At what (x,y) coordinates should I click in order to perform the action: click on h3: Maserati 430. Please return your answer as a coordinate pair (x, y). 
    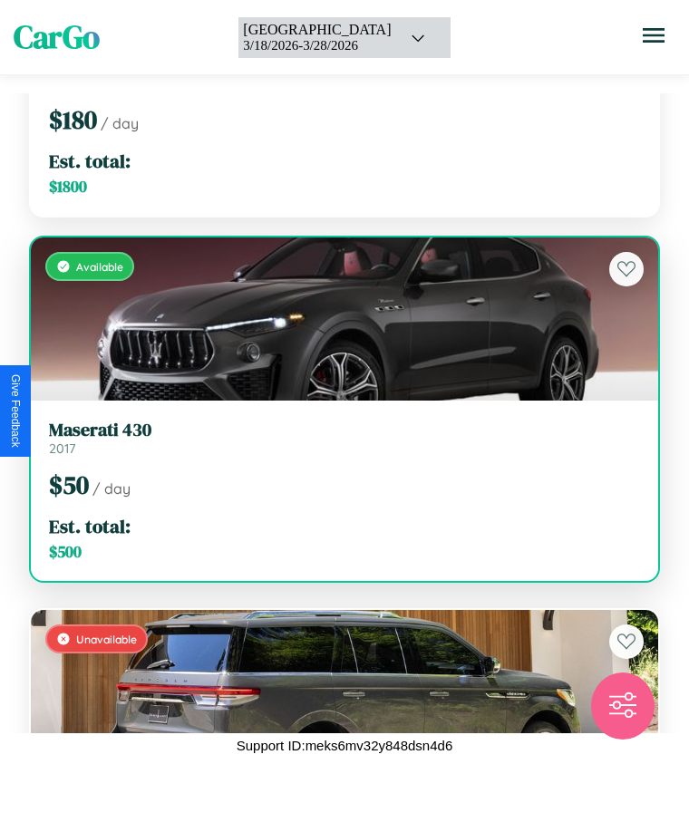
    Looking at the image, I should click on (345, 430).